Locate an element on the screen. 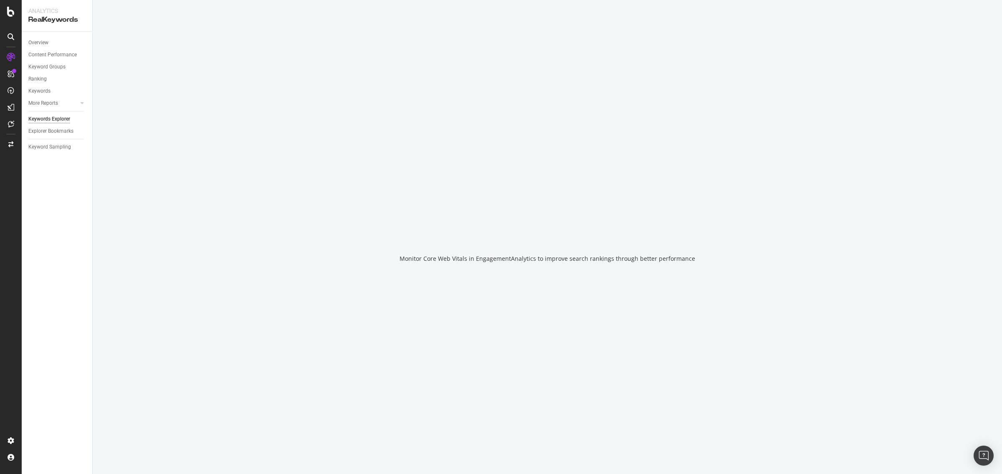  div: Explorer Bookmarks is located at coordinates (51, 131).